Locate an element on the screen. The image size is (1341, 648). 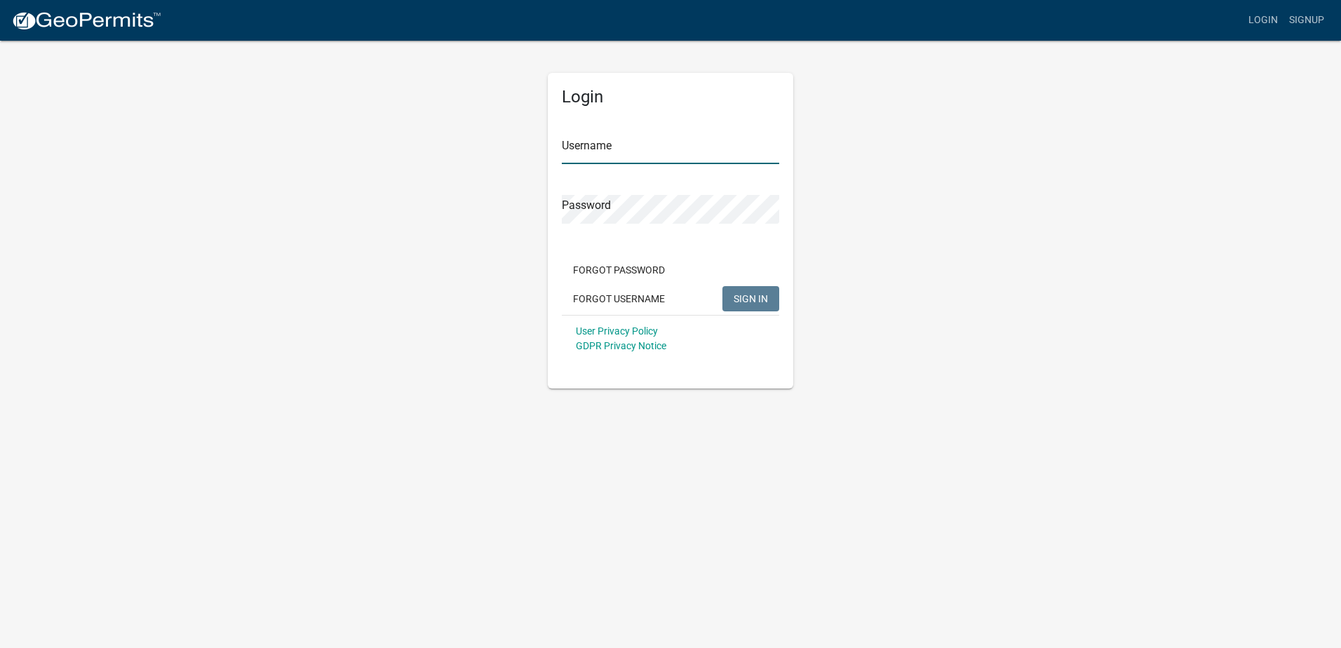
button: SIGN IN is located at coordinates (750, 299).